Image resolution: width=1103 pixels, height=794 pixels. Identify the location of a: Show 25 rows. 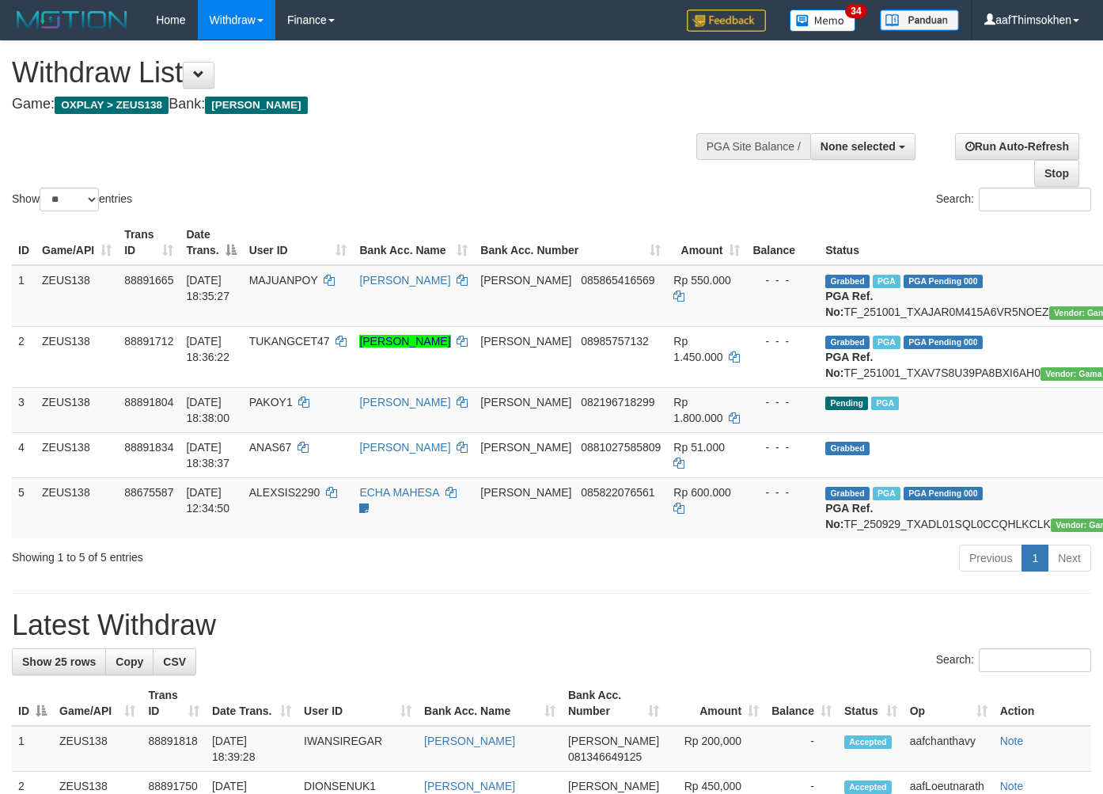
(59, 661).